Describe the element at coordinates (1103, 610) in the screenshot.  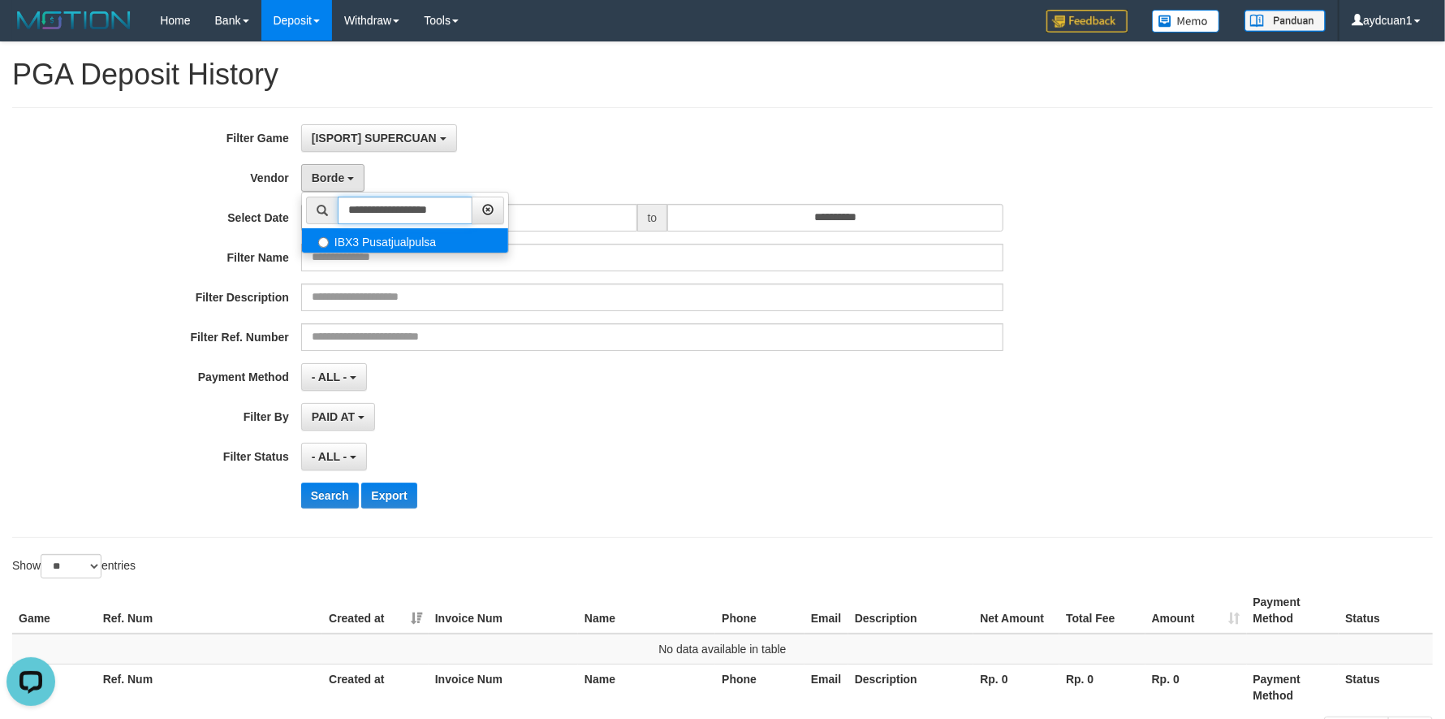
I see `th: Total Fee` at that location.